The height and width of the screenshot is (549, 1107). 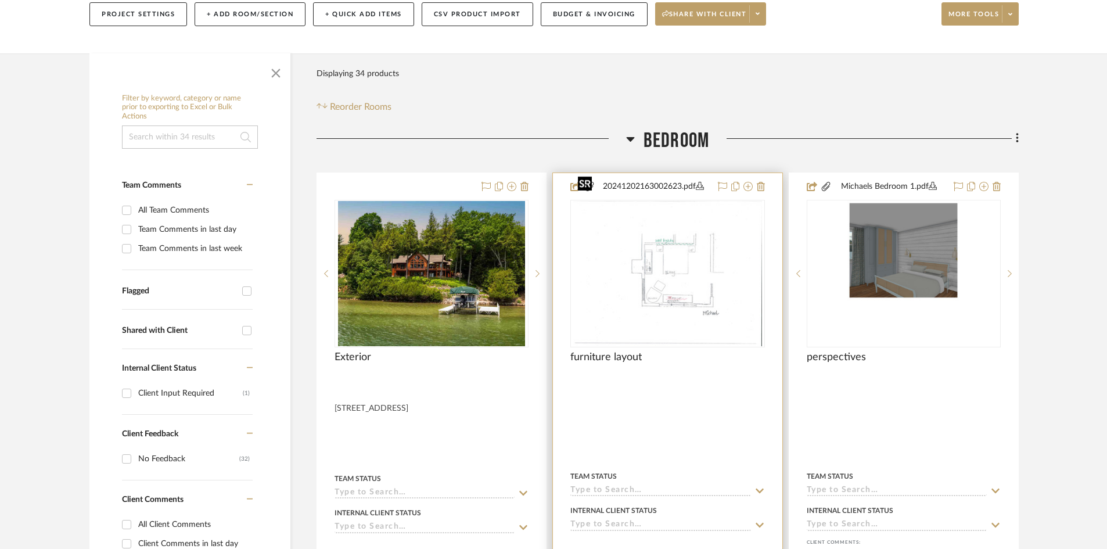 I want to click on span: Internal Client Status, so click(x=159, y=368).